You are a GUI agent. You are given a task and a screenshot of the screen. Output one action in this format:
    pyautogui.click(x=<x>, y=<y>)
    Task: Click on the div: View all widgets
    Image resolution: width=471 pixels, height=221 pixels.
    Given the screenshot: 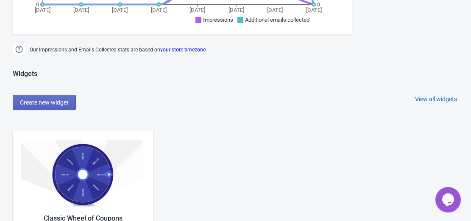 What is the action you would take?
    pyautogui.click(x=436, y=99)
    